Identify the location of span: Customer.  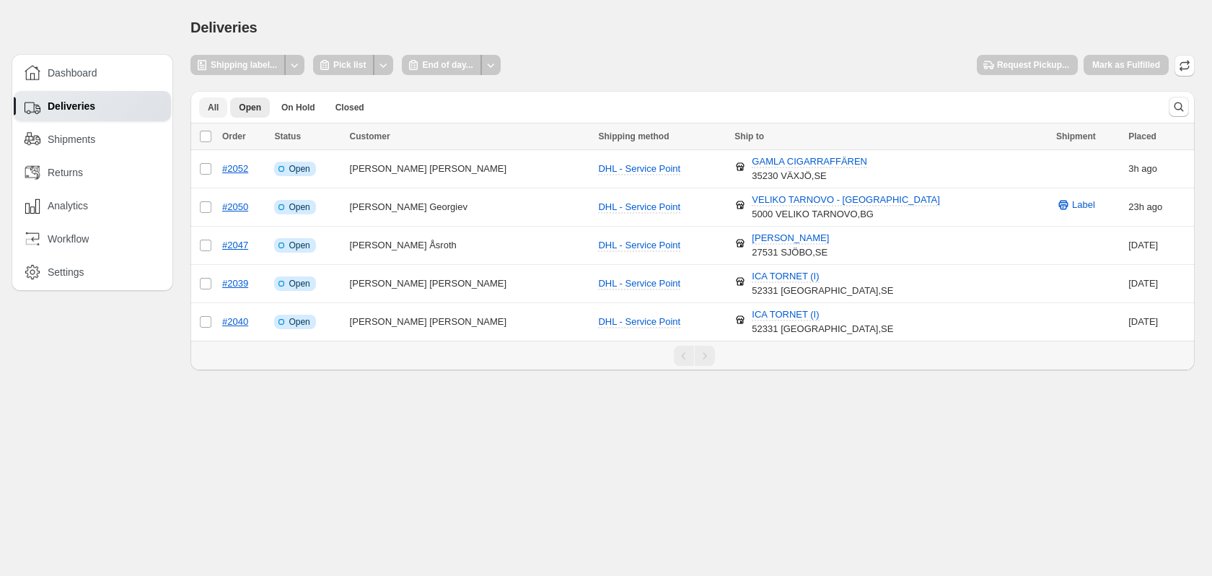
(370, 136).